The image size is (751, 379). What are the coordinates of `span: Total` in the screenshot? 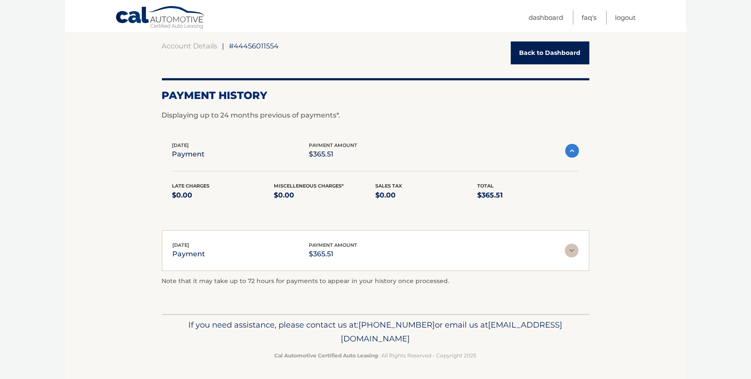 It's located at (485, 186).